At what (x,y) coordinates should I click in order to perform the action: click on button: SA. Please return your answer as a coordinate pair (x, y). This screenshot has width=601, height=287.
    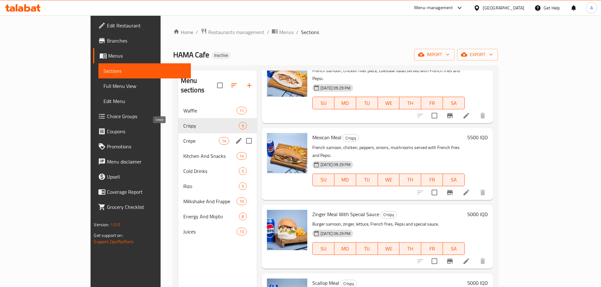
    Looking at the image, I should click on (454, 103).